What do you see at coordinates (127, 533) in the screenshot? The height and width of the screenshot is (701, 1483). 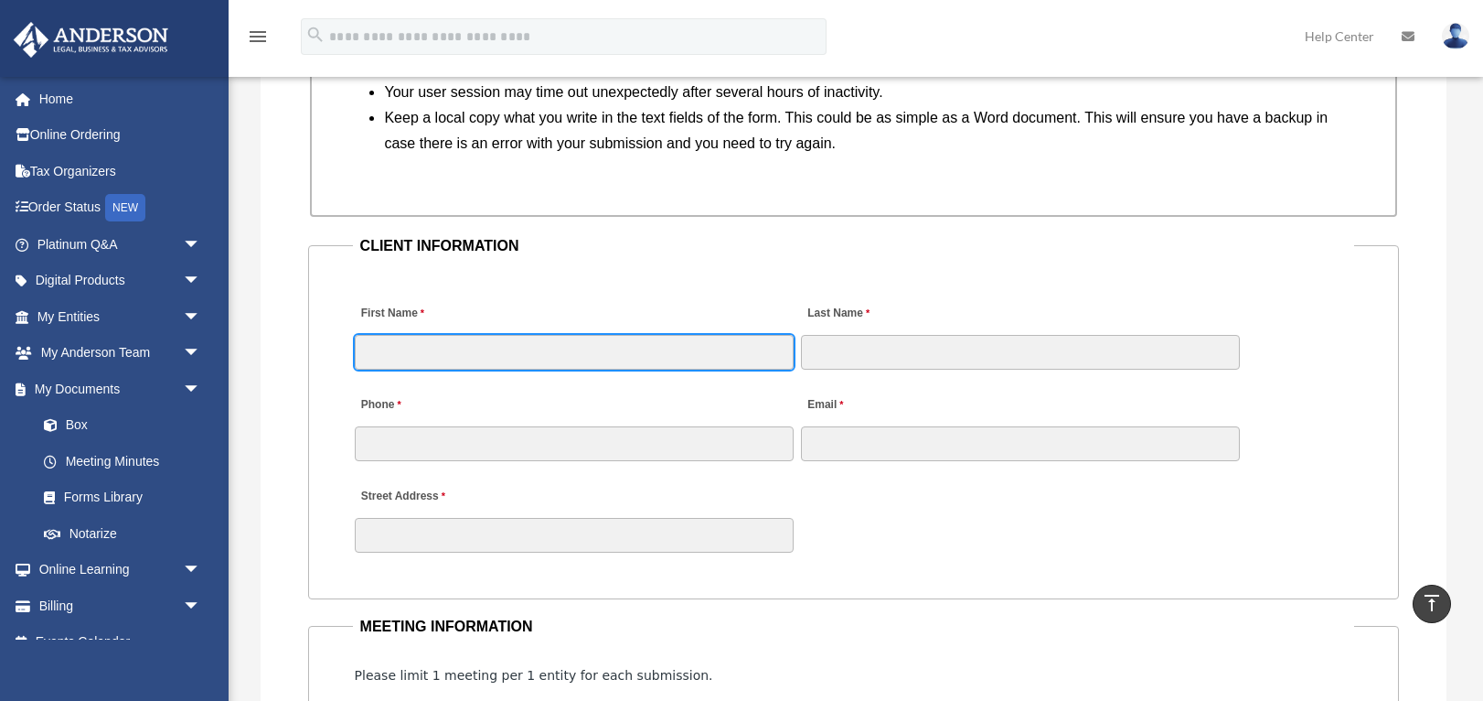 I see `a: Notarize` at bounding box center [127, 533].